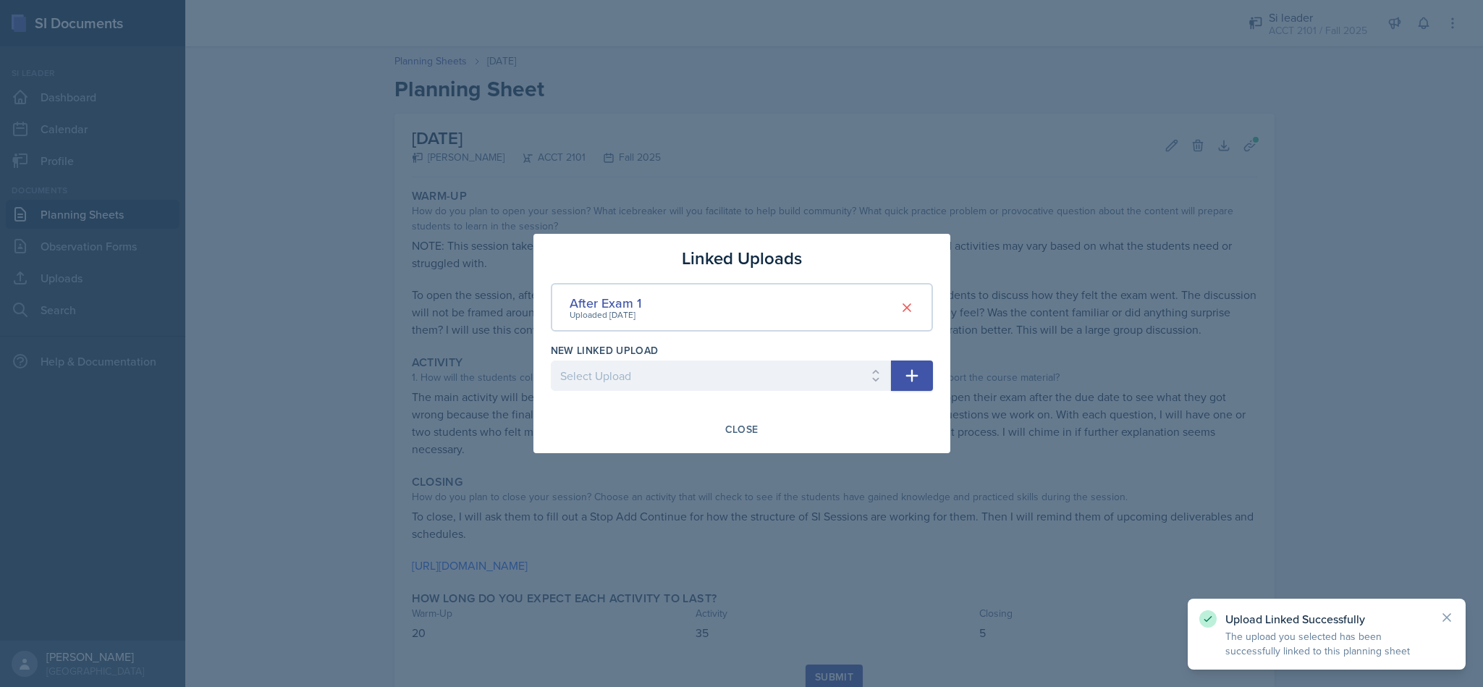 This screenshot has height=687, width=1483. What do you see at coordinates (742, 258) in the screenshot?
I see `h3: Linked Uploads` at bounding box center [742, 258].